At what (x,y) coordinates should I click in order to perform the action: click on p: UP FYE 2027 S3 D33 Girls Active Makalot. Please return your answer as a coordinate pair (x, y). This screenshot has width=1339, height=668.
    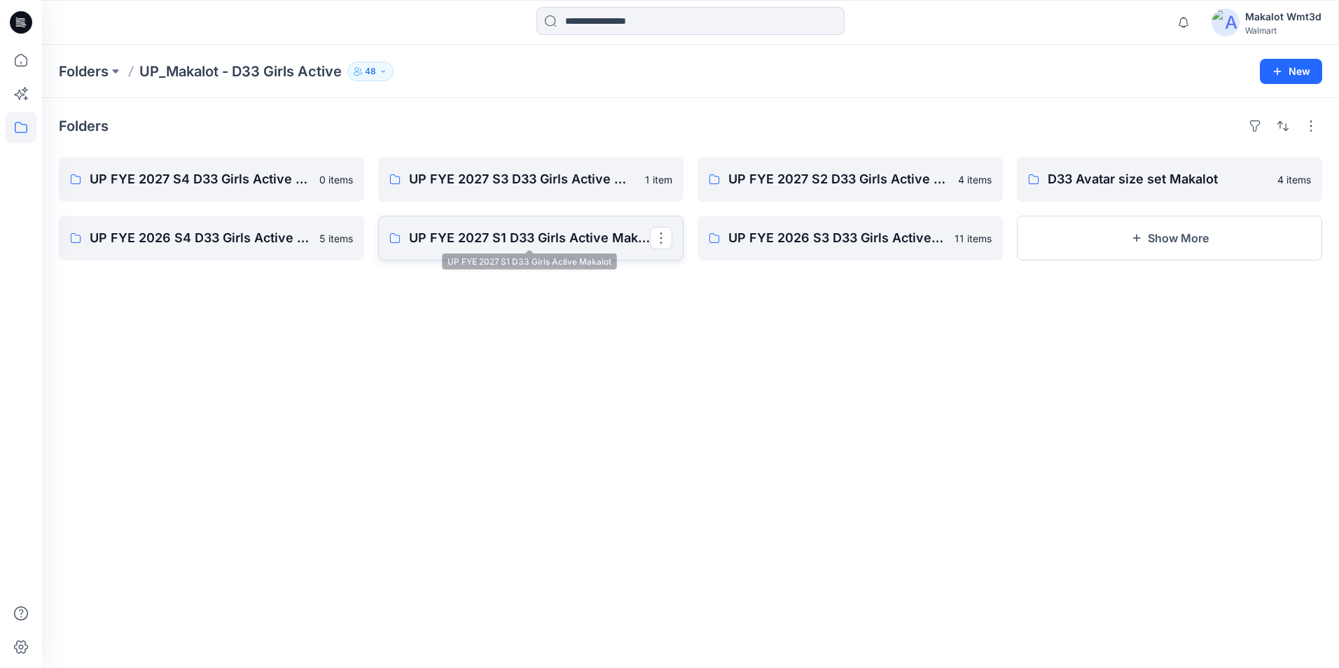
    Looking at the image, I should click on (523, 179).